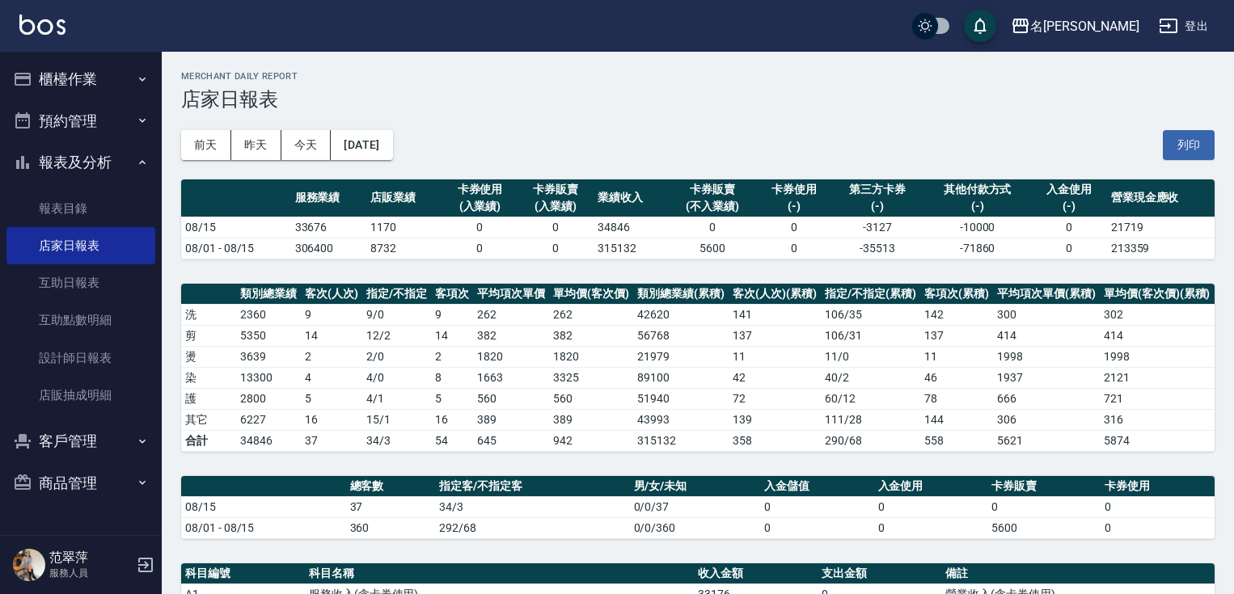 Image resolution: width=1234 pixels, height=594 pixels. I want to click on th: 指定客/不指定客, so click(532, 487).